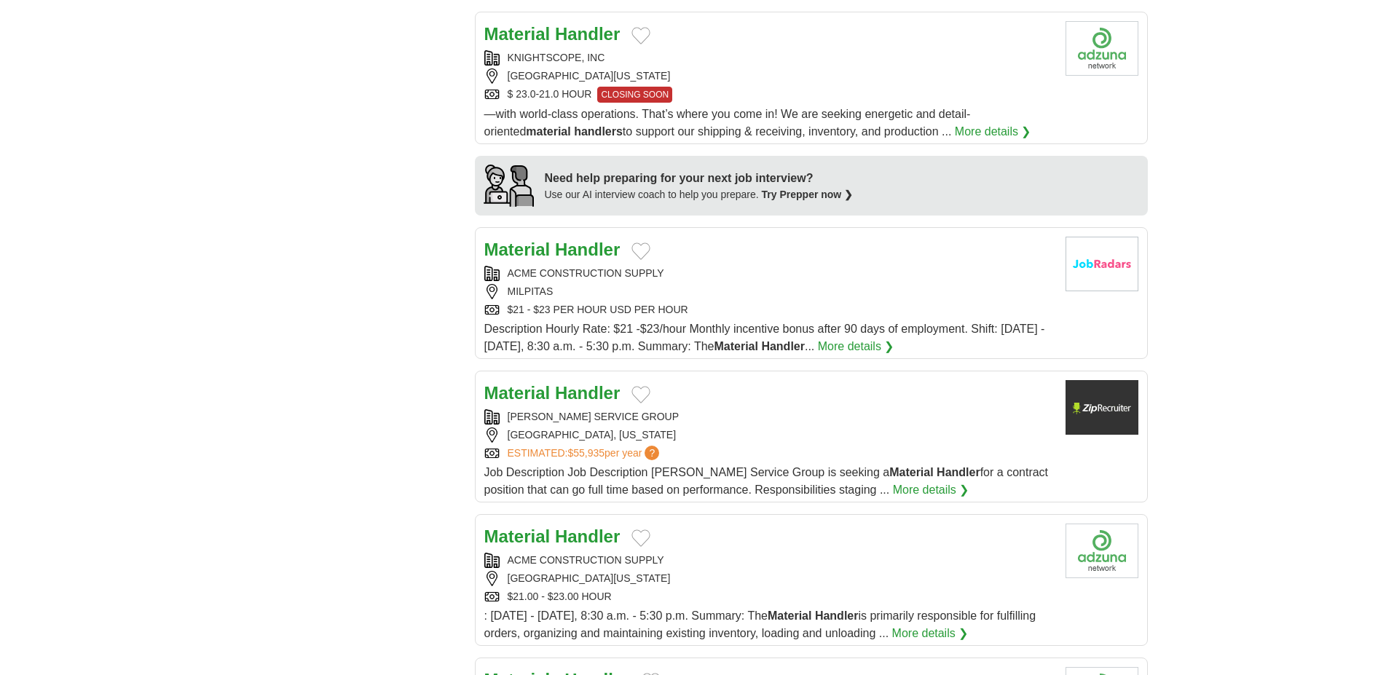 Image resolution: width=1386 pixels, height=675 pixels. What do you see at coordinates (598, 131) in the screenshot?
I see `strong: handlers` at bounding box center [598, 131].